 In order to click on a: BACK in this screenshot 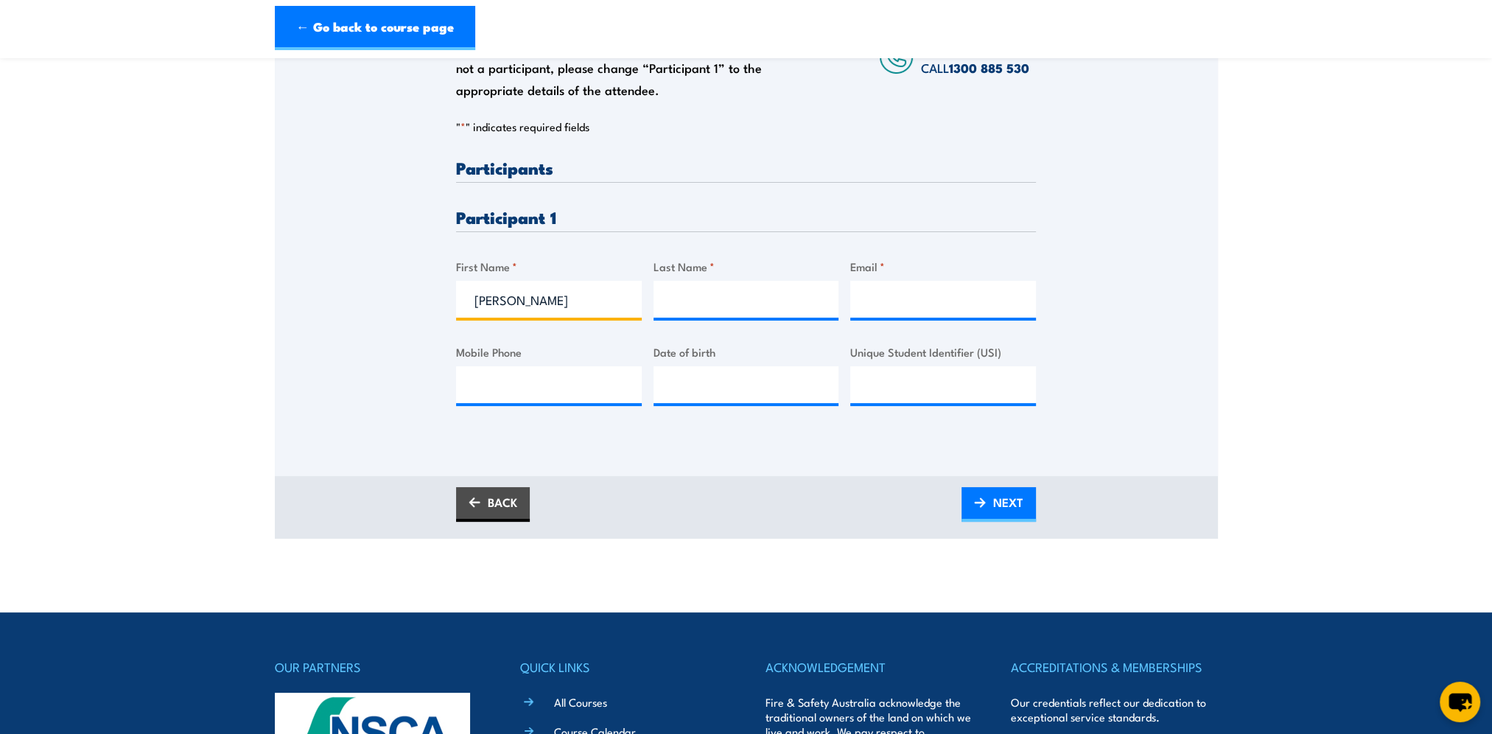, I will do `click(493, 504)`.